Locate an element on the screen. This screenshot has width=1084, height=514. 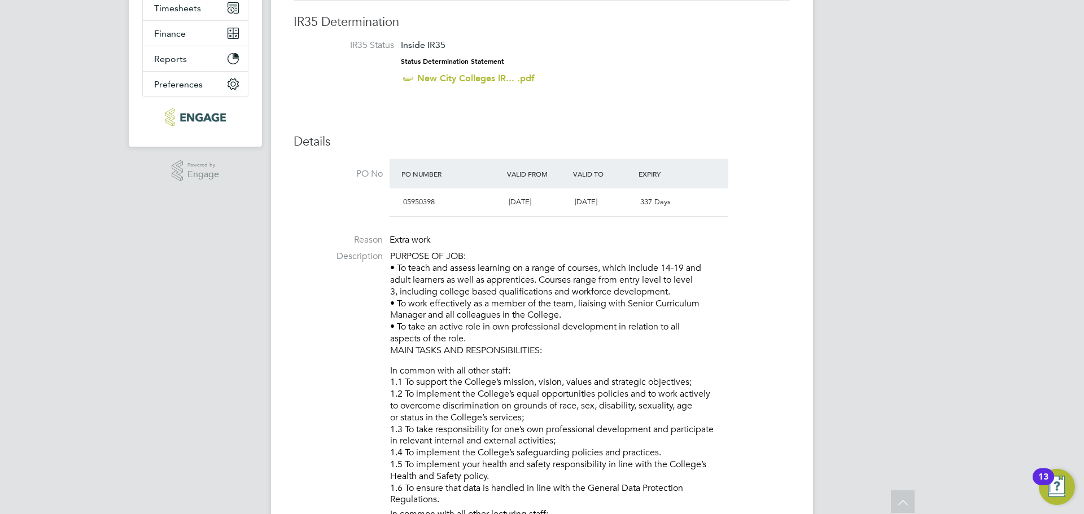
span: Reports is located at coordinates (170, 59).